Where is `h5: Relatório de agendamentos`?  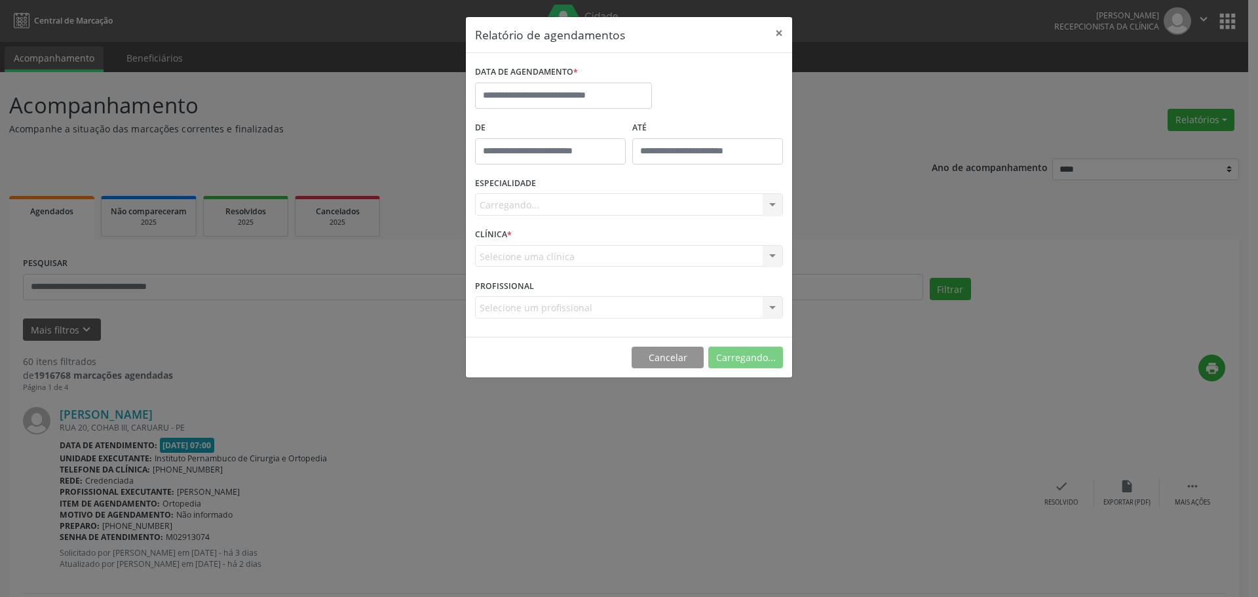
h5: Relatório de agendamentos is located at coordinates (550, 35).